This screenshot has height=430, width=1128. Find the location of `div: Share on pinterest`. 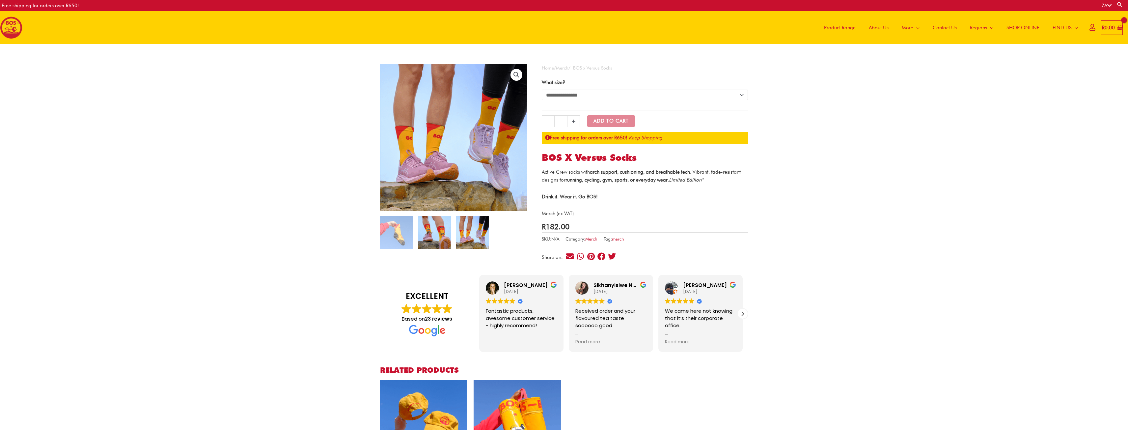

div: Share on pinterest is located at coordinates (591, 256).